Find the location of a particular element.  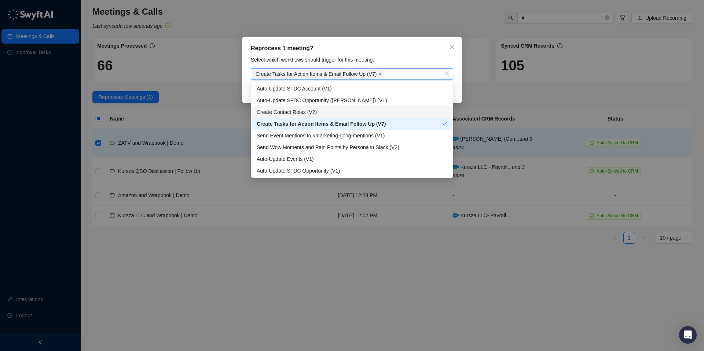

div: Auto-Update Events (V1) is located at coordinates (352, 159).